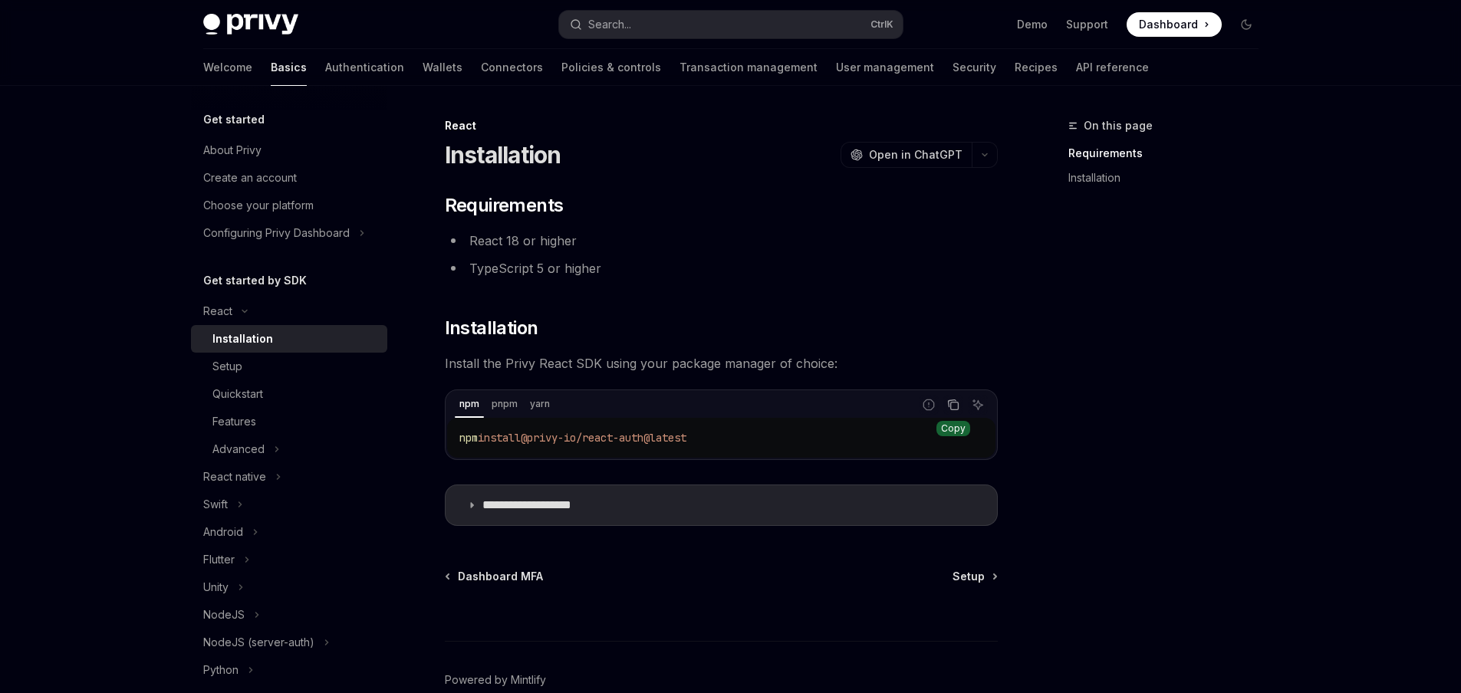 Image resolution: width=1461 pixels, height=693 pixels. I want to click on div: NodeJS (server-auth), so click(258, 643).